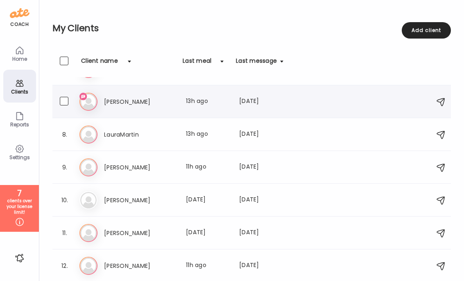 The image size is (464, 281). What do you see at coordinates (65, 266) in the screenshot?
I see `div: 12.` at bounding box center [65, 266].